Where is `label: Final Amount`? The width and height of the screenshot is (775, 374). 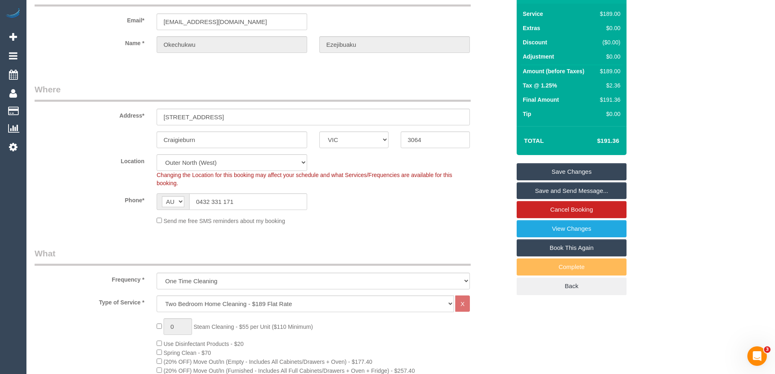 label: Final Amount is located at coordinates (541, 100).